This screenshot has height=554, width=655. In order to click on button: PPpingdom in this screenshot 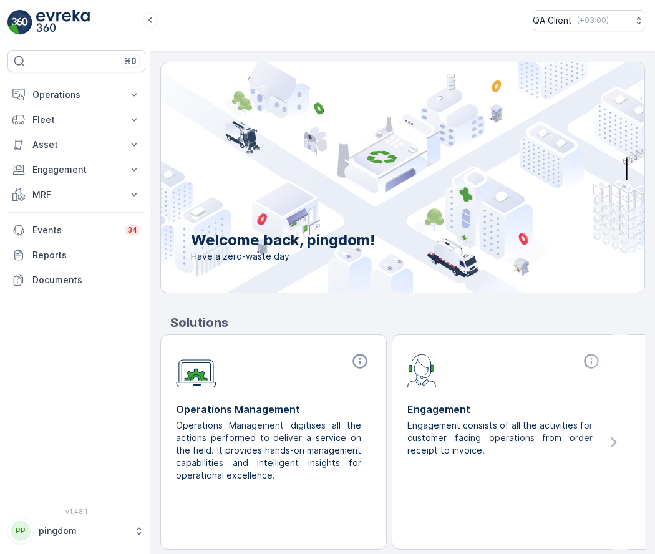, I will do `click(76, 531)`.